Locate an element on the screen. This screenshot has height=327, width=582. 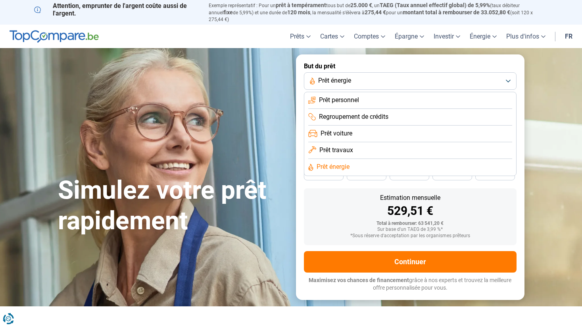
span: Regroupement de crédits is located at coordinates (354, 117).